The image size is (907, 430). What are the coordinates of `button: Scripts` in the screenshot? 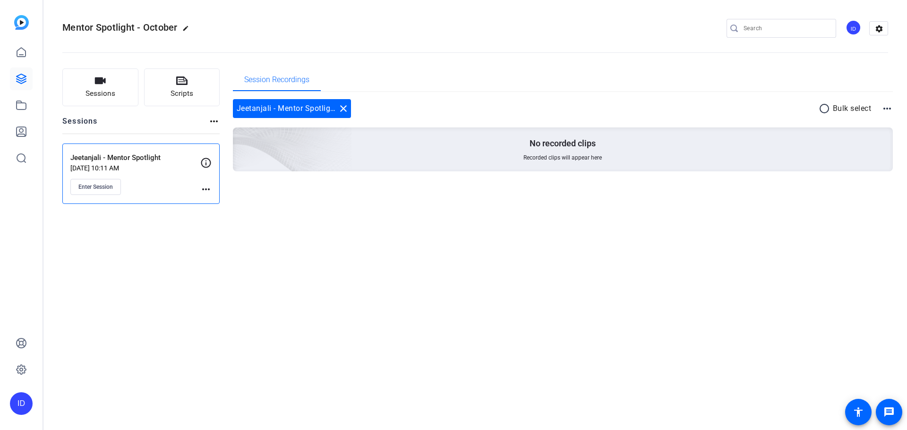 It's located at (182, 87).